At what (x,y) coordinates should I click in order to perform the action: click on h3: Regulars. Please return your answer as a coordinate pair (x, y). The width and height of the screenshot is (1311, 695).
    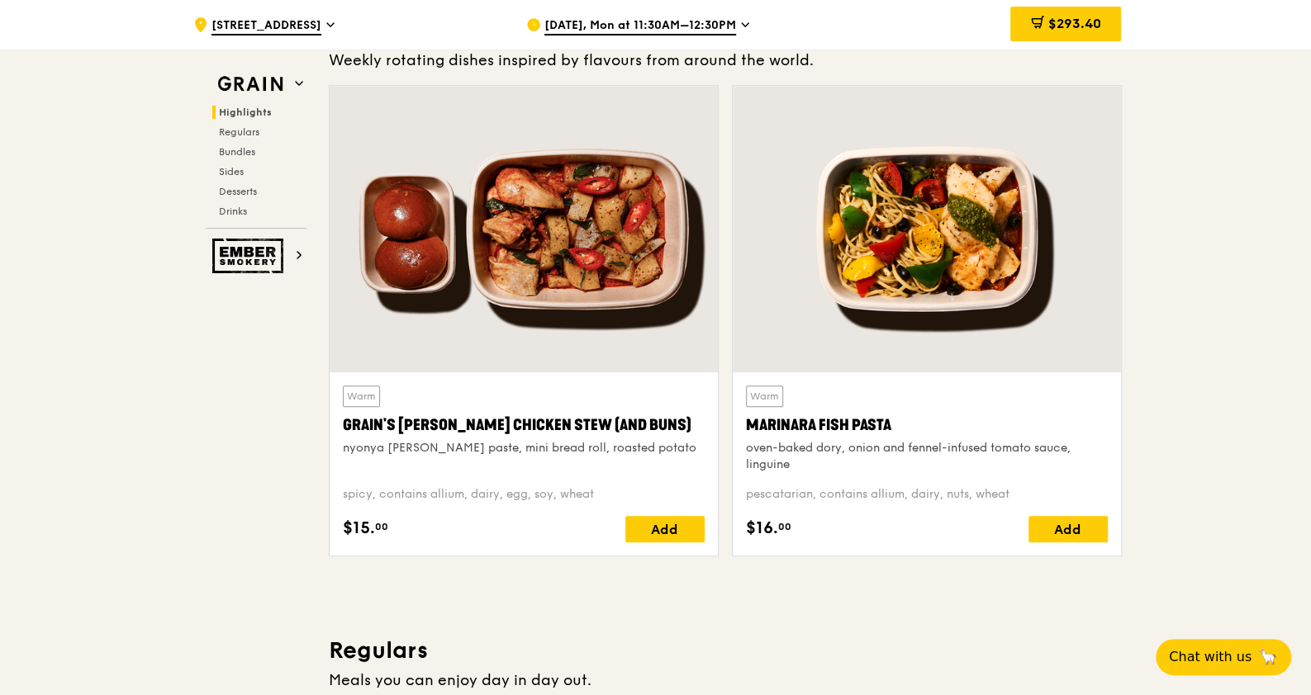
    Looking at the image, I should click on (725, 651).